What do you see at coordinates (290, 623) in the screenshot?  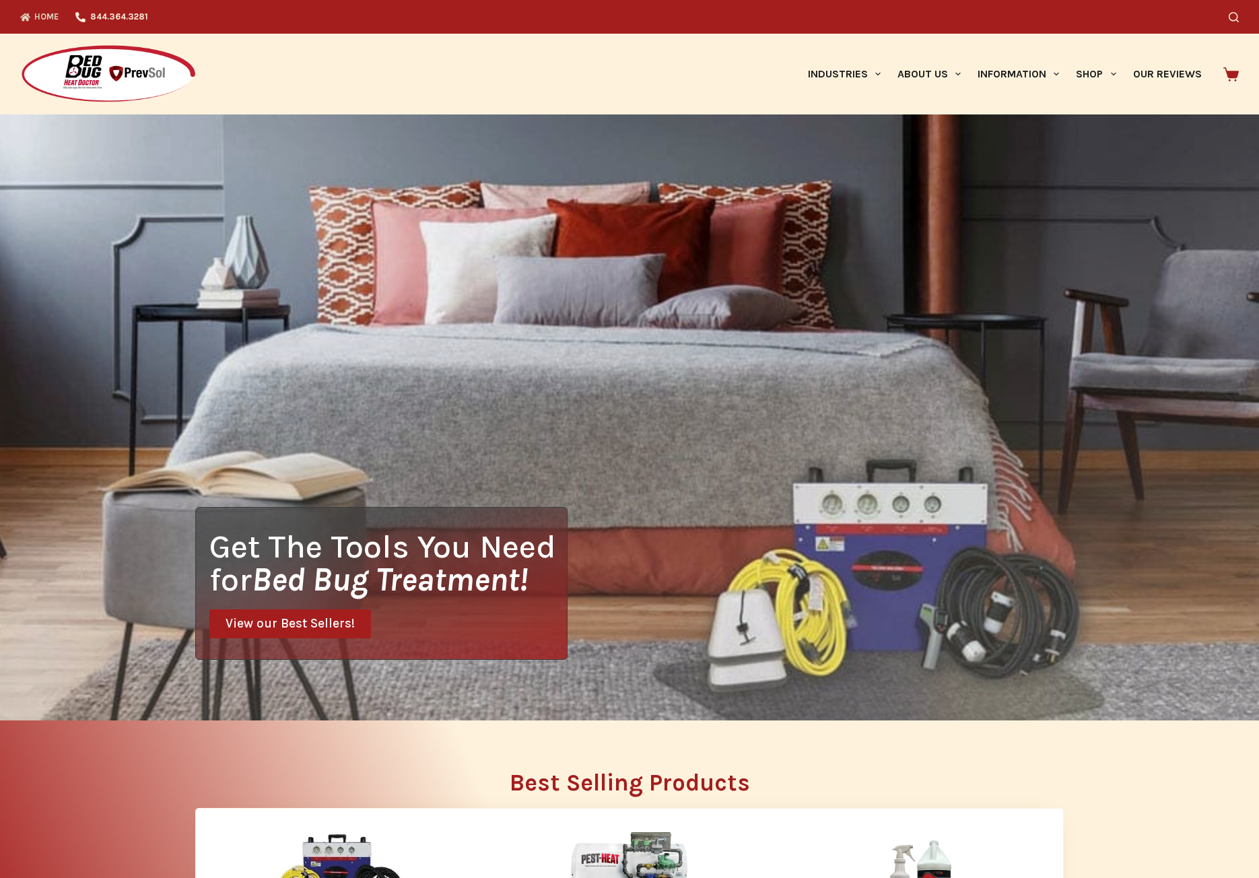 I see `a: View our Best Sellers!` at bounding box center [290, 623].